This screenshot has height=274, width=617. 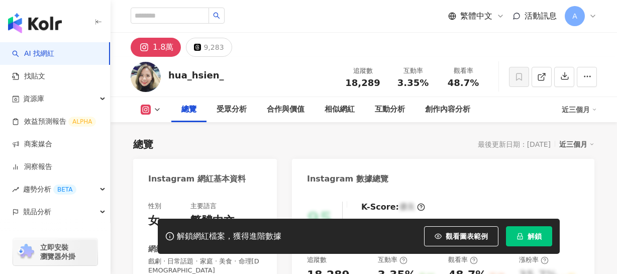 I want to click on div: 1.8萬, so click(x=163, y=47).